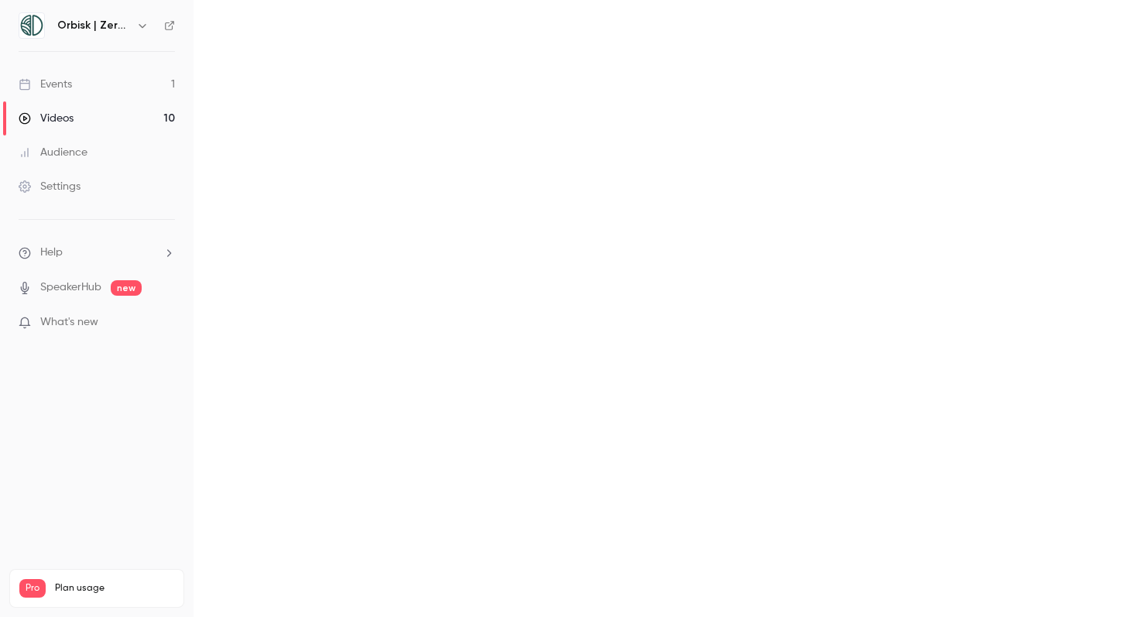 The image size is (1138, 617). Describe the element at coordinates (53, 153) in the screenshot. I see `div: Audience` at that location.